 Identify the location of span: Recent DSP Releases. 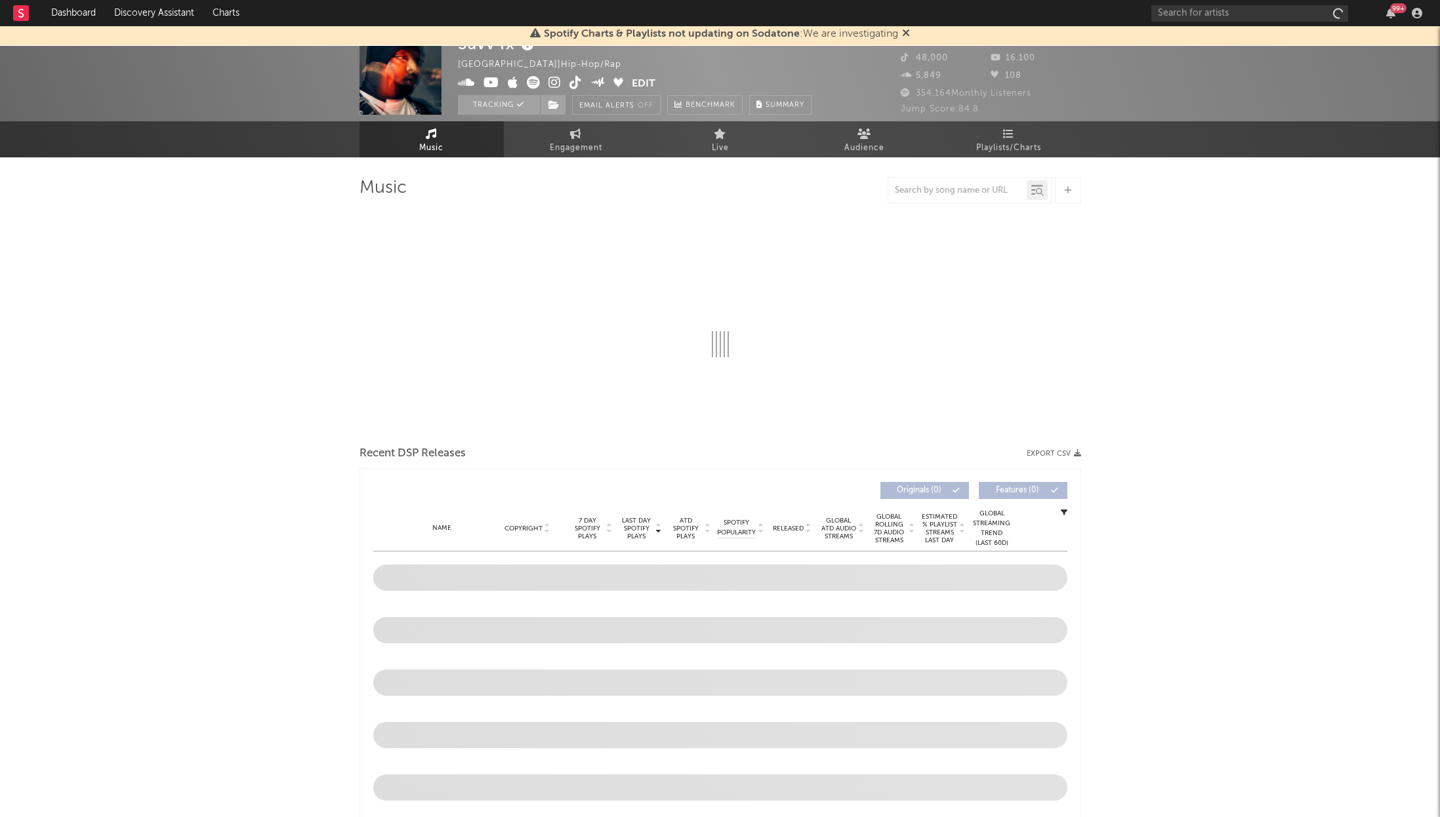
(413, 454).